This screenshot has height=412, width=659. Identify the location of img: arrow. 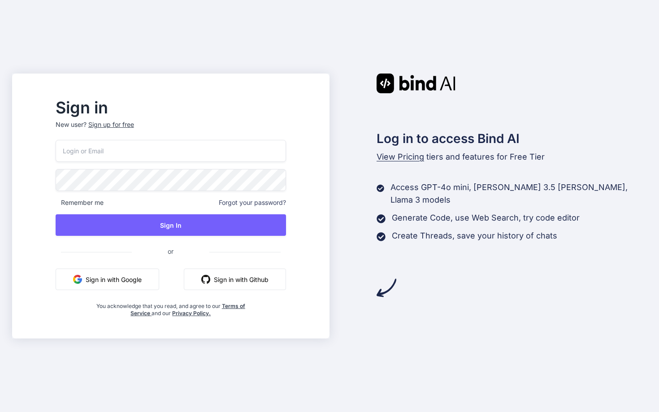
(386, 288).